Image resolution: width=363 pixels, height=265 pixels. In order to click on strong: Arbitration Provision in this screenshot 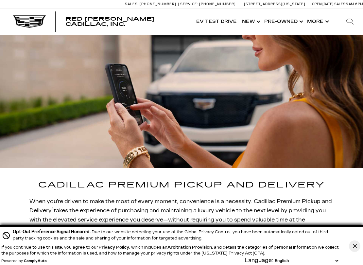, I will do `click(190, 247)`.